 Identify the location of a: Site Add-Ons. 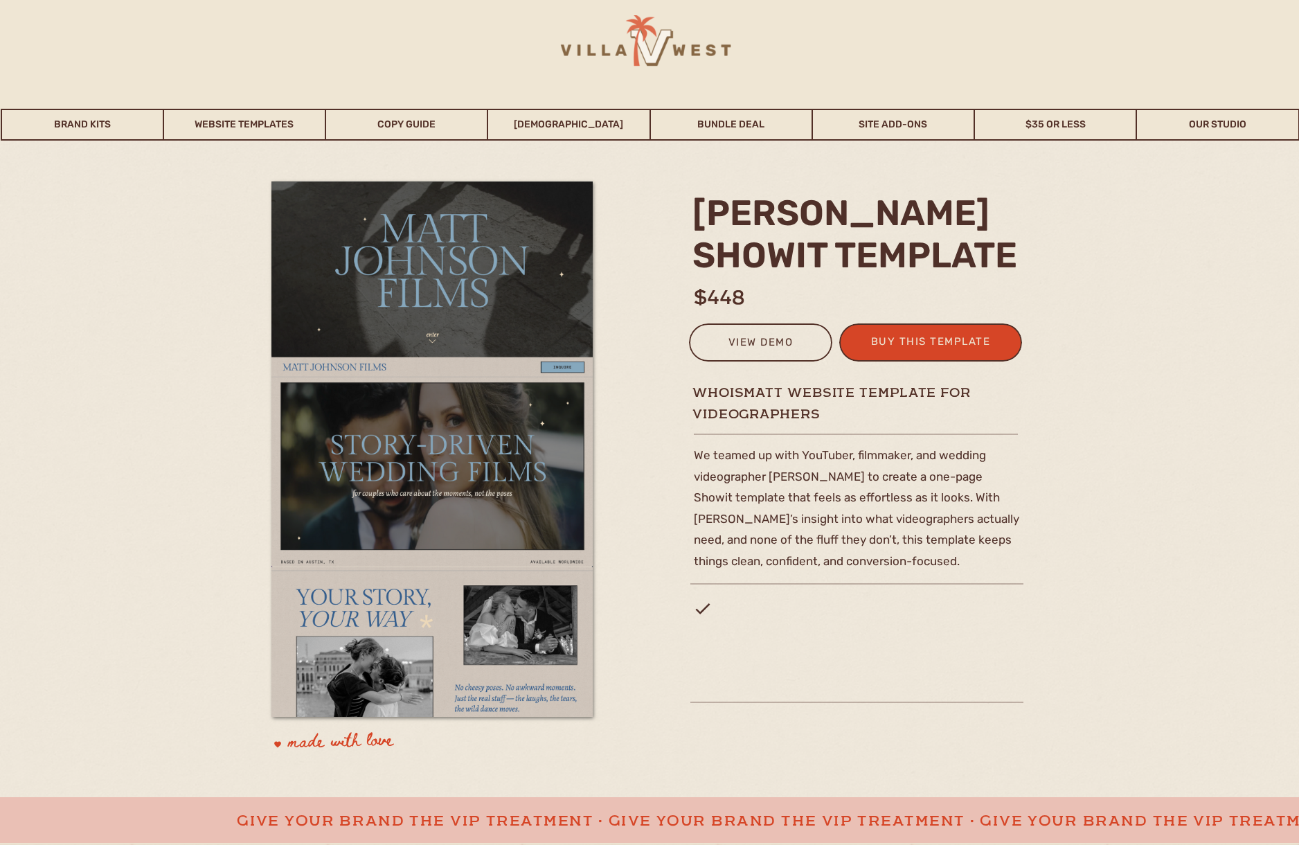
(893, 125).